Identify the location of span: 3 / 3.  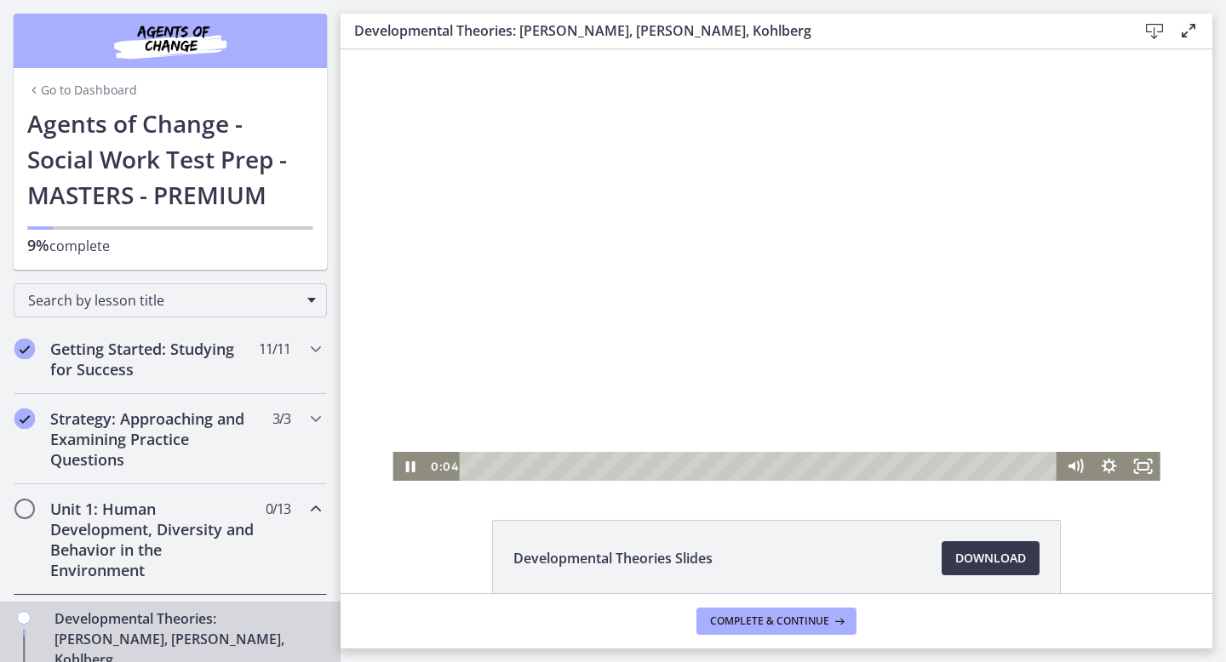
(281, 419).